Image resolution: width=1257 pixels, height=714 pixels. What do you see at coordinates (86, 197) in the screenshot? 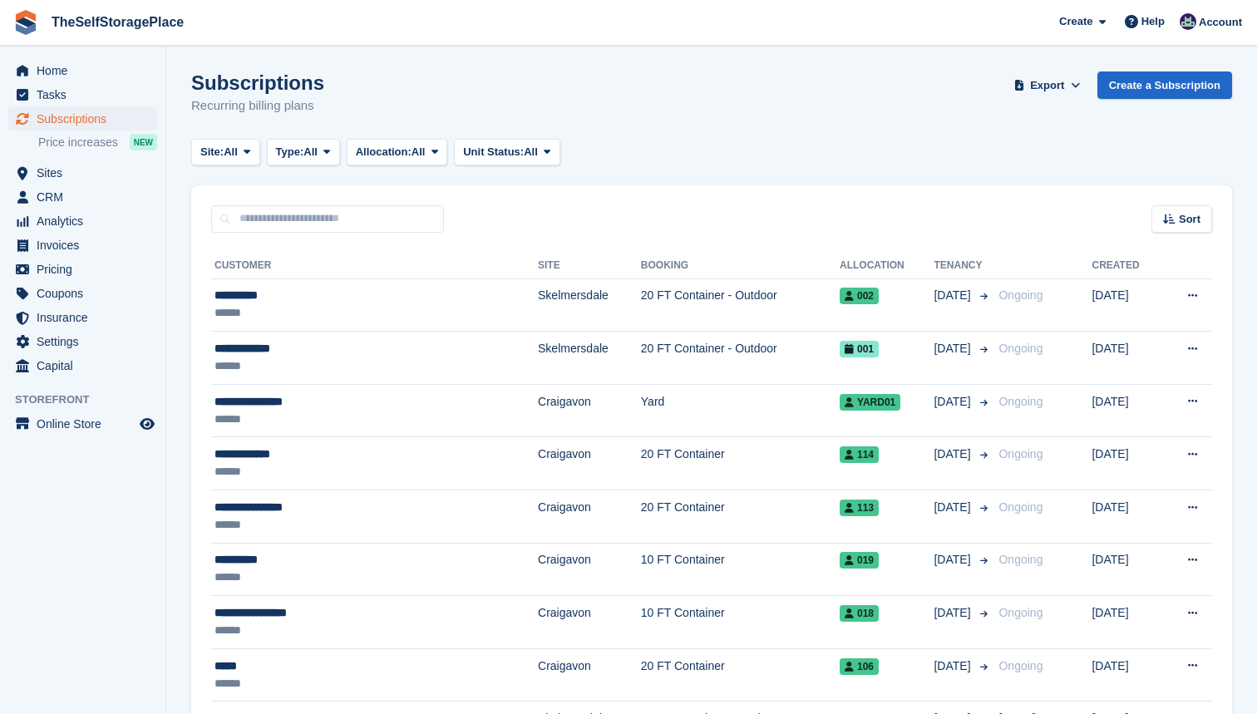
I see `span: CRM` at bounding box center [86, 197].